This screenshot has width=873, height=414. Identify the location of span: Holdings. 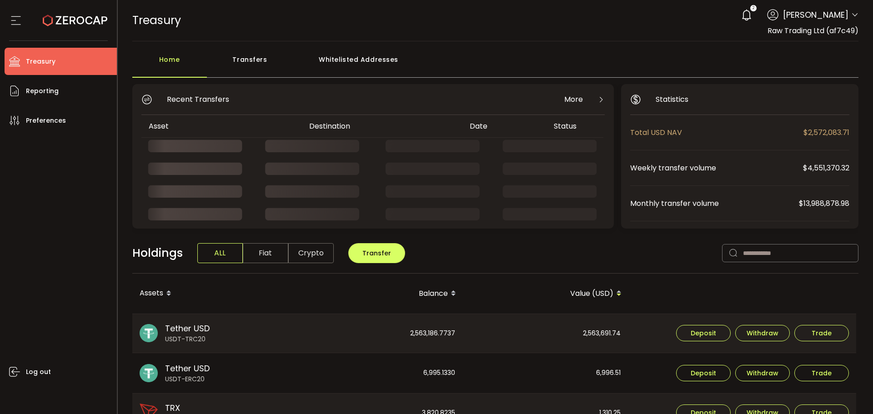
(157, 253).